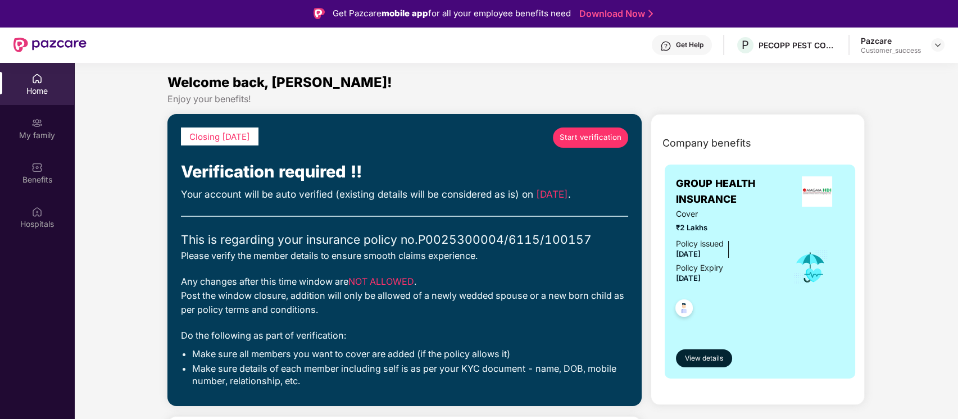 The image size is (958, 419). What do you see at coordinates (37, 123) in the screenshot?
I see `img: svg+xml;base64,PHN2ZyB3aWR0aD0iMjAiIGhlaWdodD0iMjAiIHZpZXdCb3g9IjAgMCAyMCAyMCIgZmlsbD0ibm9uZSIgeG...` at bounding box center [37, 123].